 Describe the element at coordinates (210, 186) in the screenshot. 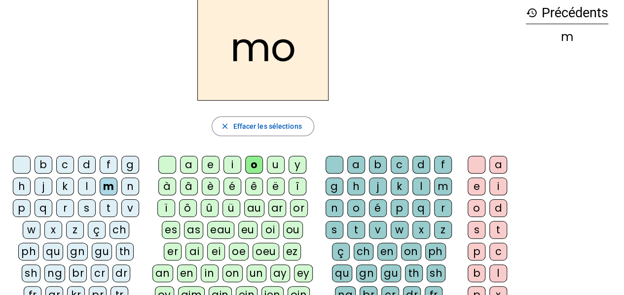

I see `div: è` at that location.